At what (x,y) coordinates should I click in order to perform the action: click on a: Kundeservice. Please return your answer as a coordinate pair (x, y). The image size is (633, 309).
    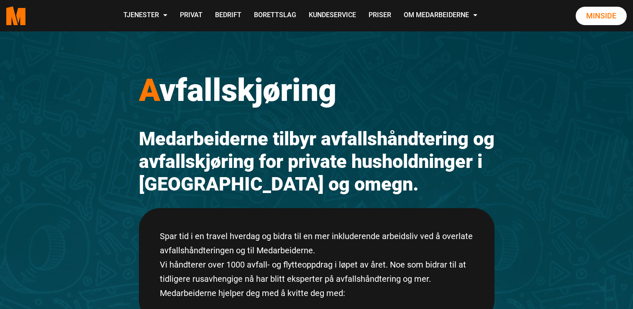
    Looking at the image, I should click on (332, 15).